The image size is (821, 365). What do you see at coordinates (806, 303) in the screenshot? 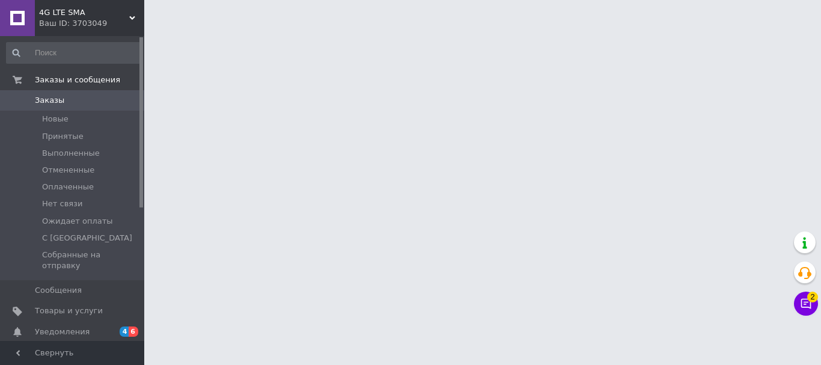
I see `button: Чат с покупателем2` at bounding box center [806, 303].